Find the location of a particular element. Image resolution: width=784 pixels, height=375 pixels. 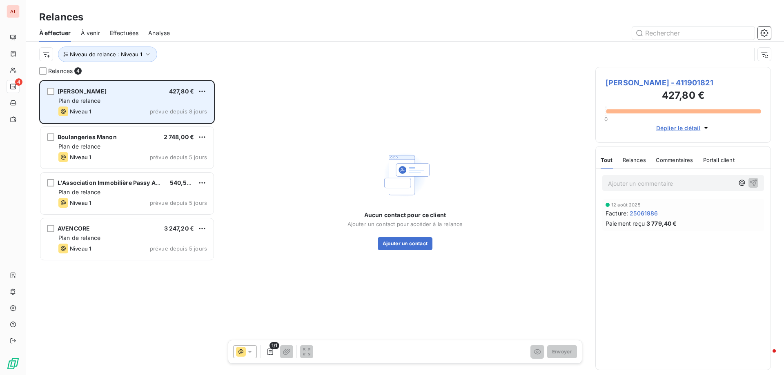

span: Tout is located at coordinates (606, 160).